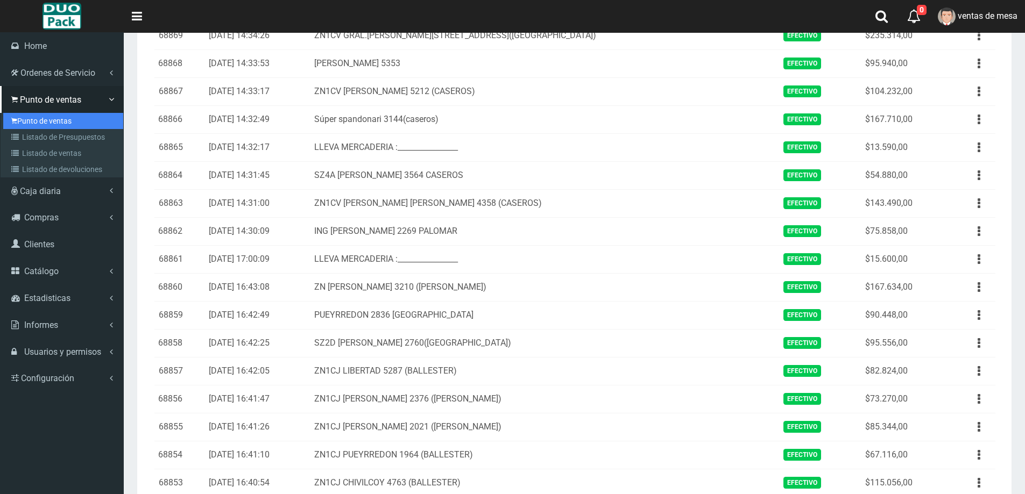 This screenshot has width=1025, height=494. I want to click on td: $104.232,00, so click(903, 91).